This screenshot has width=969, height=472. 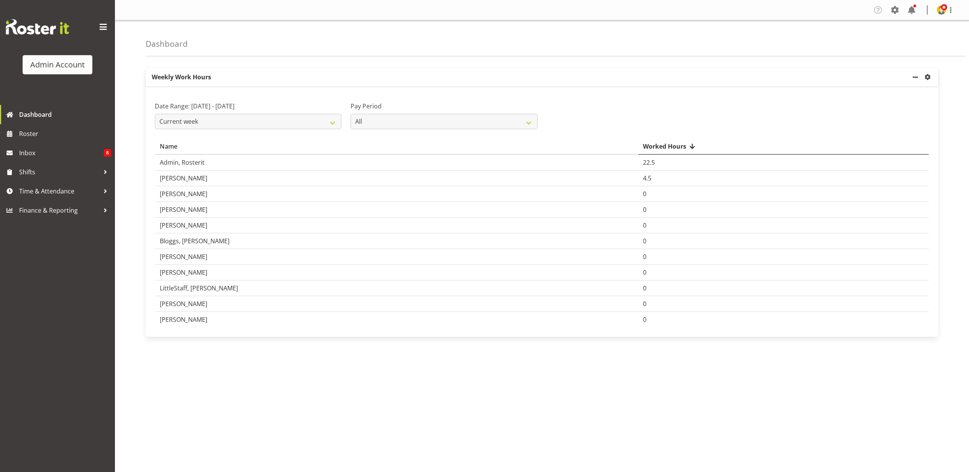 What do you see at coordinates (916, 77) in the screenshot?
I see `a: minimize` at bounding box center [916, 77].